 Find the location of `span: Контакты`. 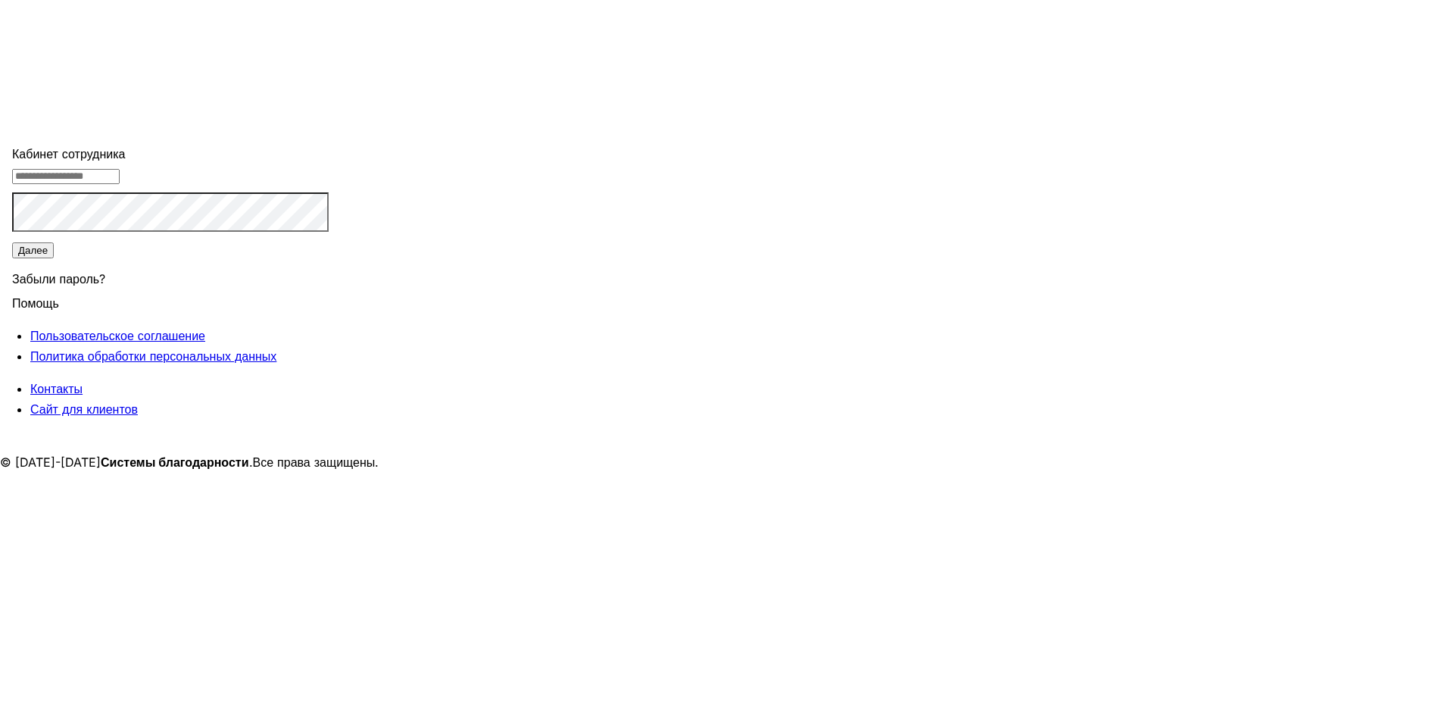

span: Контакты is located at coordinates (56, 388).